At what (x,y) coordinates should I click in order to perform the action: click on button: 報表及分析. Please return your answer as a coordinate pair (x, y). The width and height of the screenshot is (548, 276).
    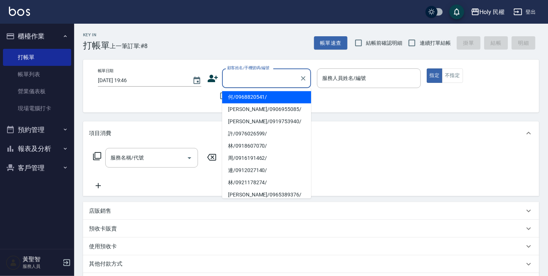
    Looking at the image, I should click on (37, 149).